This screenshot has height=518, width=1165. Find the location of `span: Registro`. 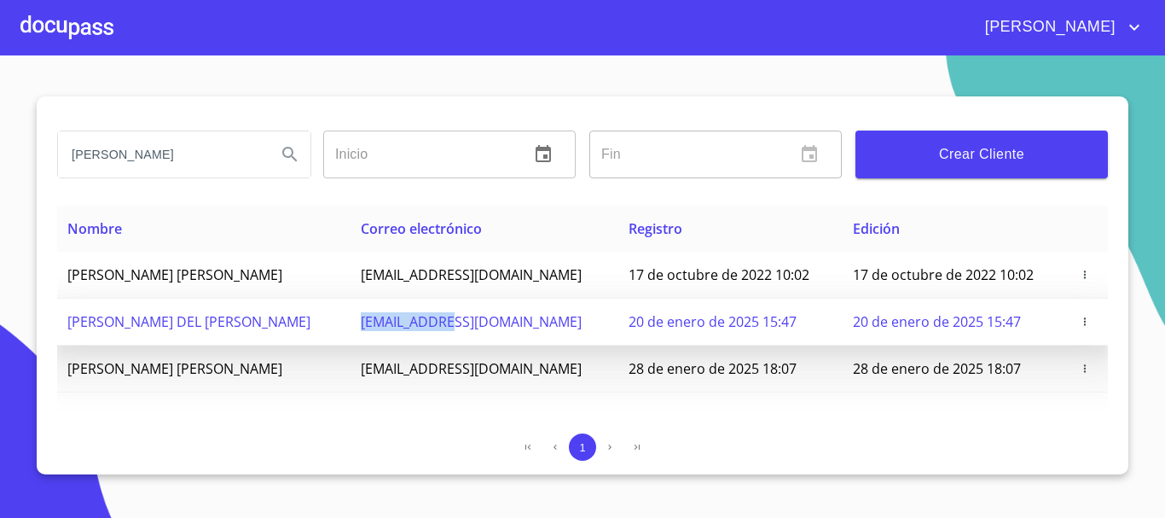

span: Registro is located at coordinates (655, 229).